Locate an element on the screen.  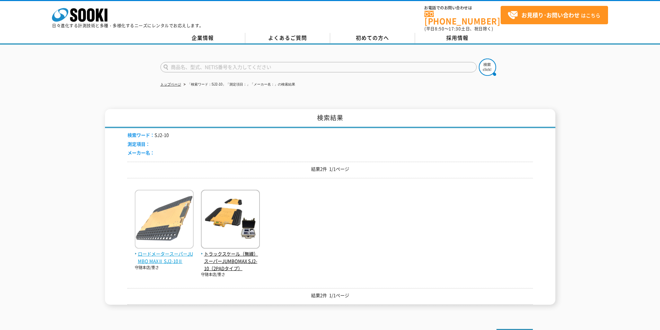
span: 測定項目： is located at coordinates (139, 144).